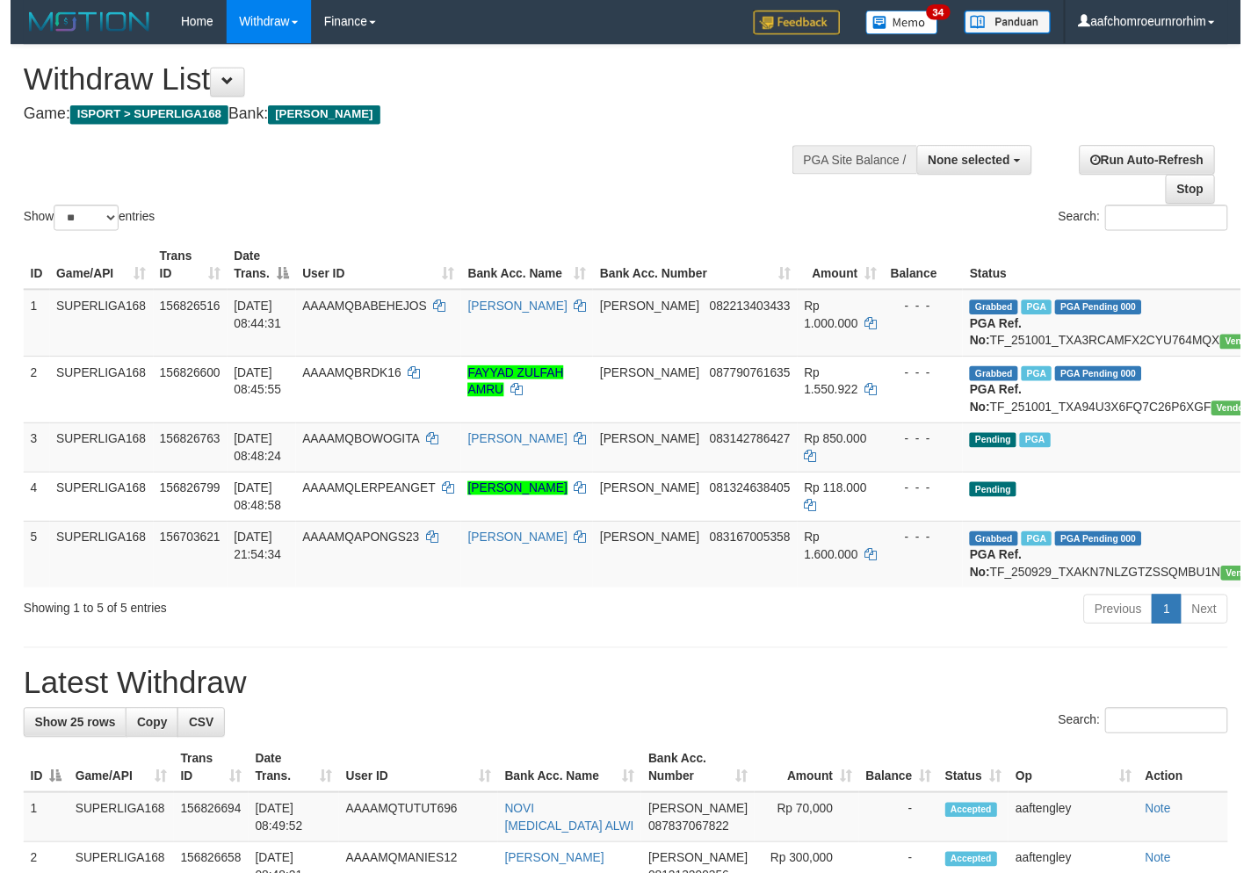 The image size is (1251, 873). What do you see at coordinates (943, 12) in the screenshot?
I see `span: 34` at bounding box center [943, 12].